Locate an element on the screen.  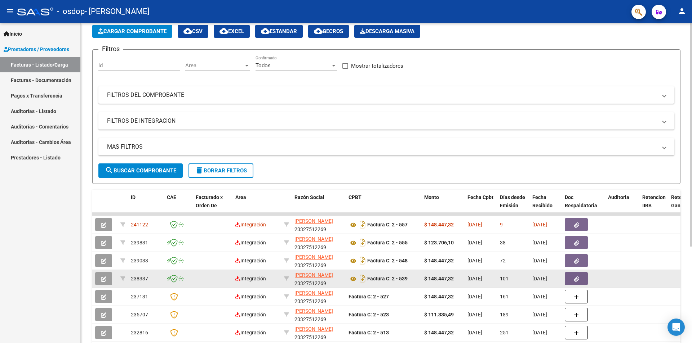
button: Borrar Filtros is located at coordinates (221, 171).